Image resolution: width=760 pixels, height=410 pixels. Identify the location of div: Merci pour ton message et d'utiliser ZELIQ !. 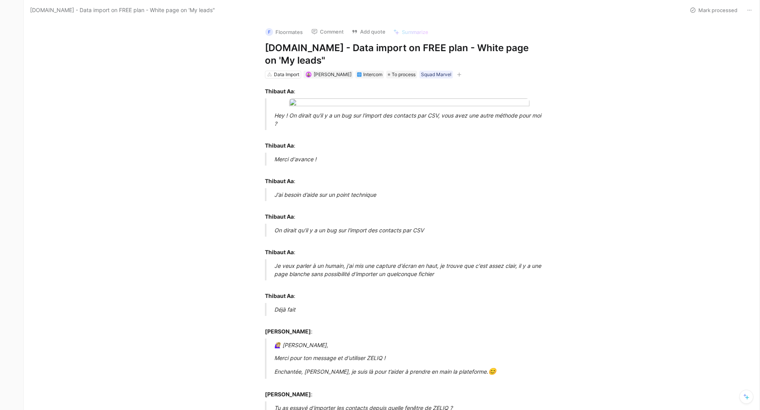
(409, 357).